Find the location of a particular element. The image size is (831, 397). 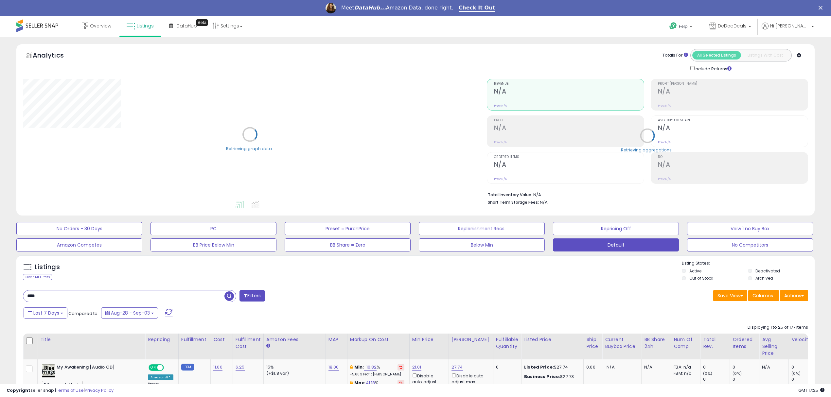

div: Num of Comp. is located at coordinates (686, 343).